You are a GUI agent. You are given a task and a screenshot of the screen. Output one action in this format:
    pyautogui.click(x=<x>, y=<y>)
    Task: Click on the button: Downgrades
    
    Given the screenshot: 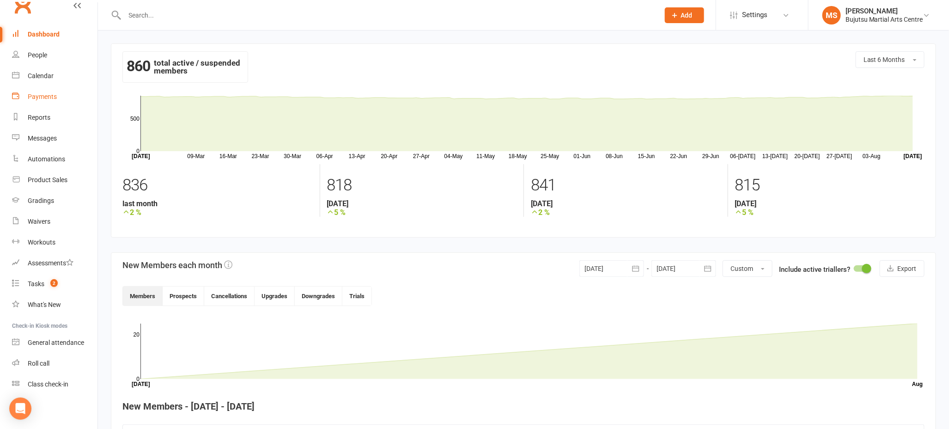 What is the action you would take?
    pyautogui.click(x=318, y=296)
    